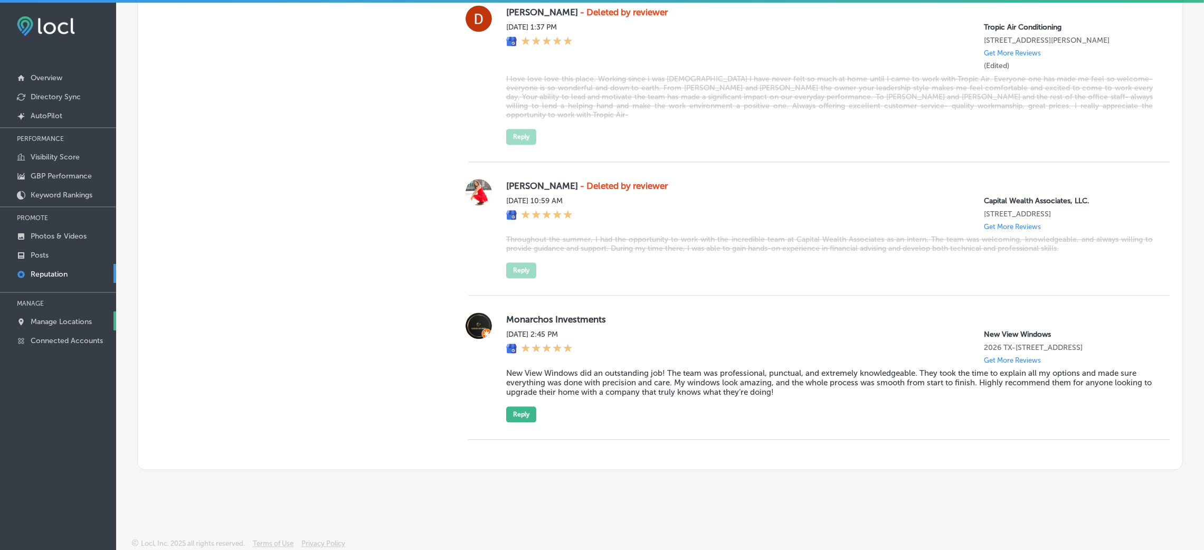 The height and width of the screenshot is (550, 1204). I want to click on label: (Edited), so click(997, 65).